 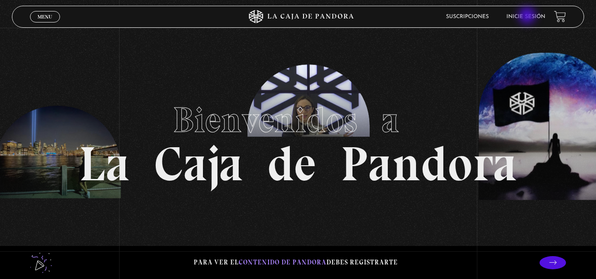 I want to click on span: Bienvenidos a, so click(x=298, y=120).